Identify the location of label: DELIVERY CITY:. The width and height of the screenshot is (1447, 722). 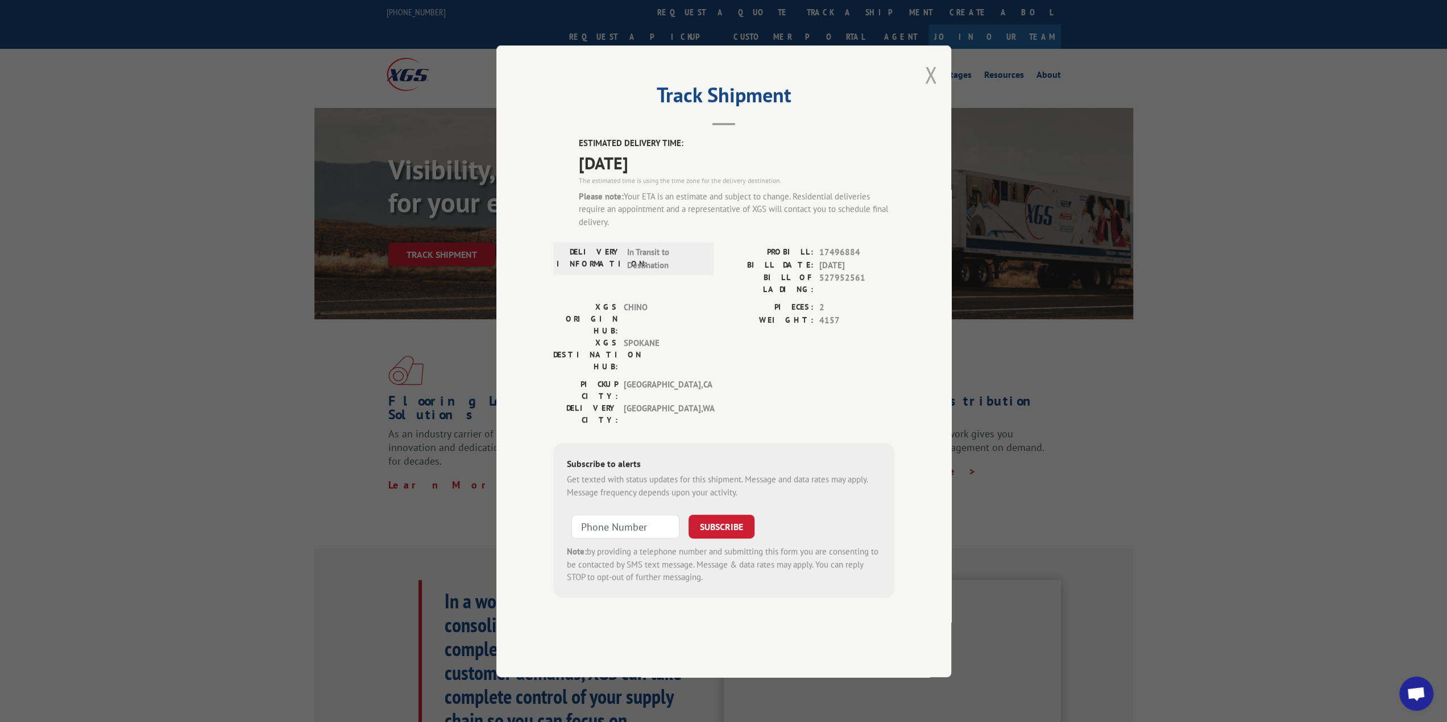
(585, 414).